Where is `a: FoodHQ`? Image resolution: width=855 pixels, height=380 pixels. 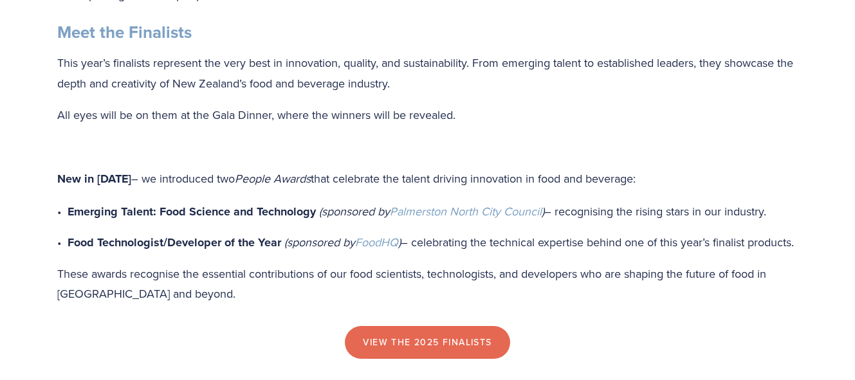
a: FoodHQ is located at coordinates (376, 242).